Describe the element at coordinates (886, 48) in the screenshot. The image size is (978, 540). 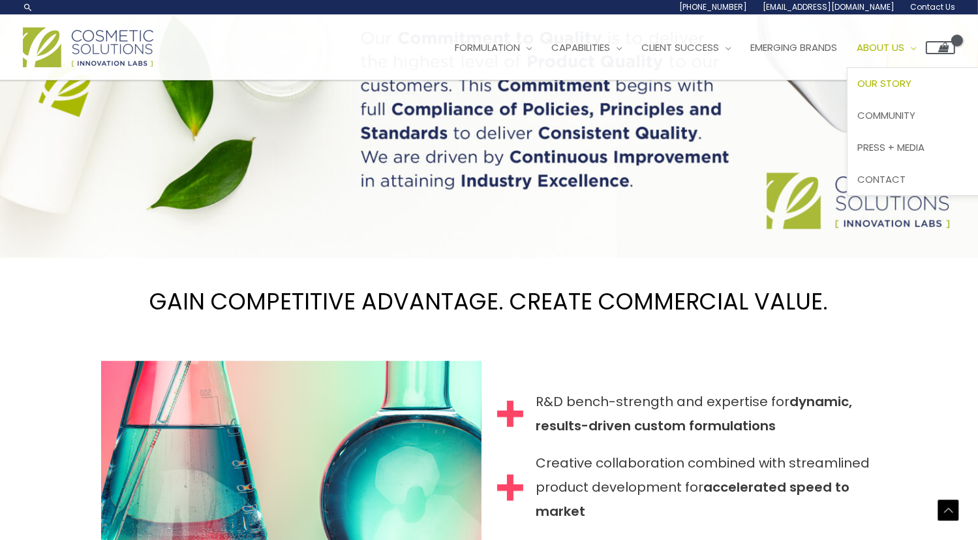
I see `a: About Us` at that location.